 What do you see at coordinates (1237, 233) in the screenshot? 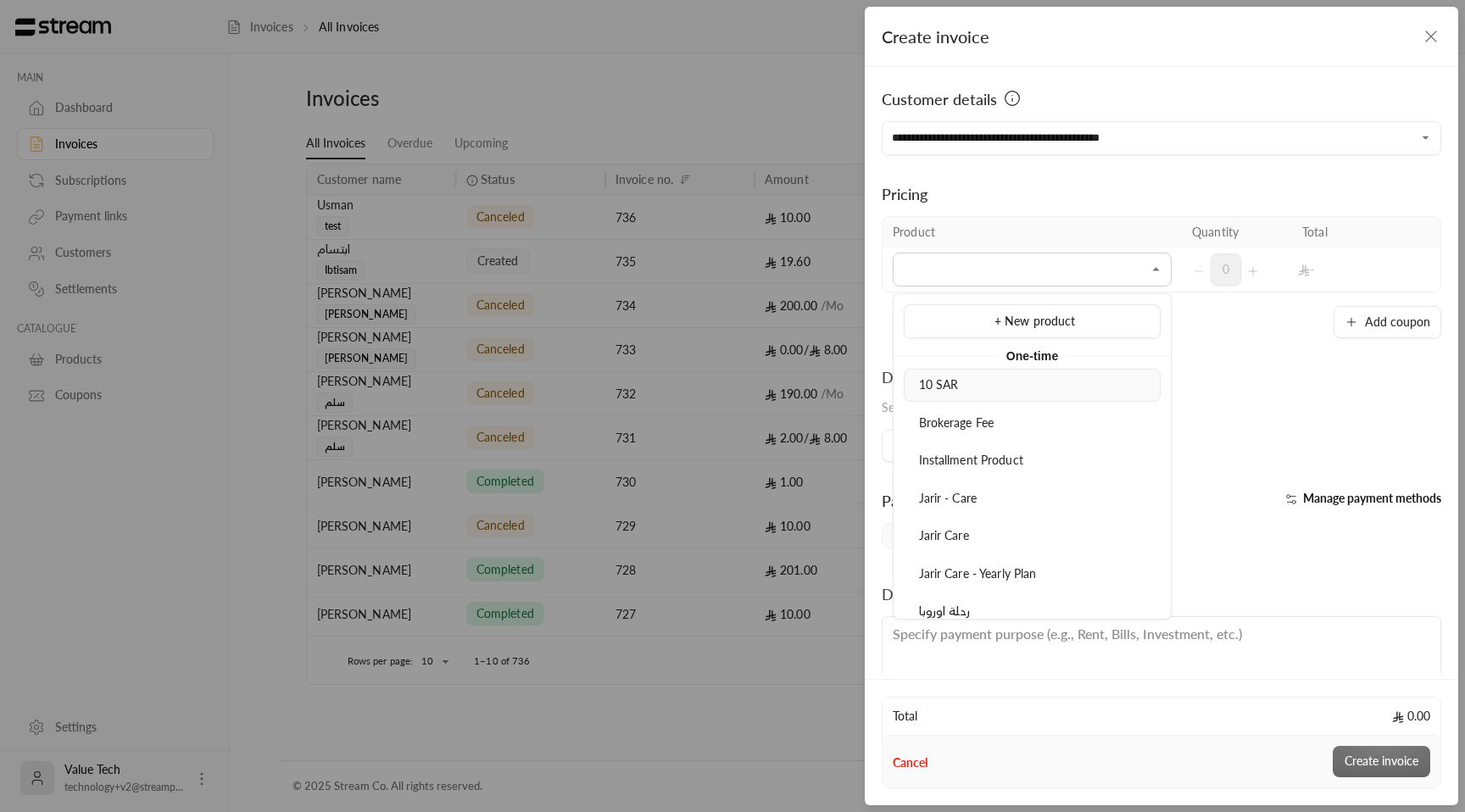
I see `th: Quantity` at bounding box center [1237, 233].